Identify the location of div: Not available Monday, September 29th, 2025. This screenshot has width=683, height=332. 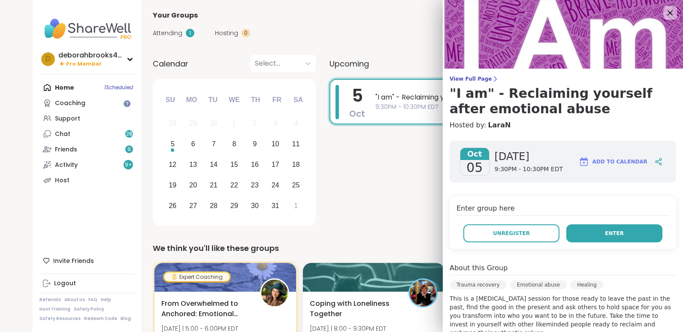
(193, 124).